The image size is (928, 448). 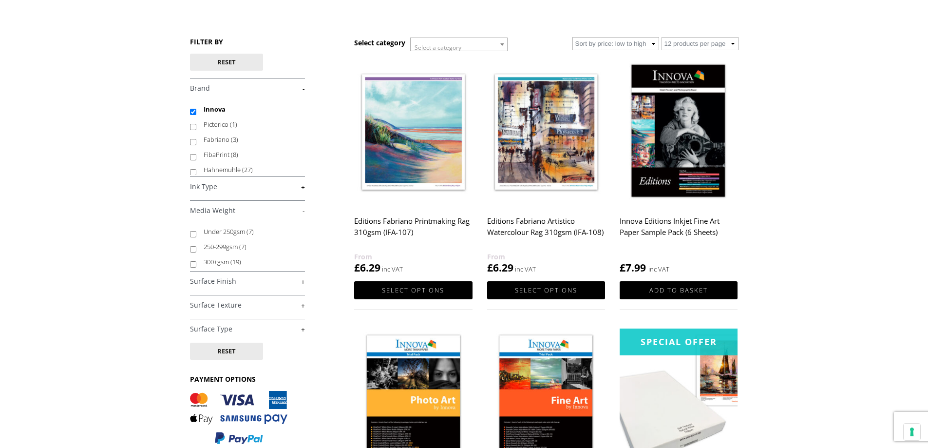 What do you see at coordinates (659, 269) in the screenshot?
I see `strong: inc VAT` at bounding box center [659, 269].